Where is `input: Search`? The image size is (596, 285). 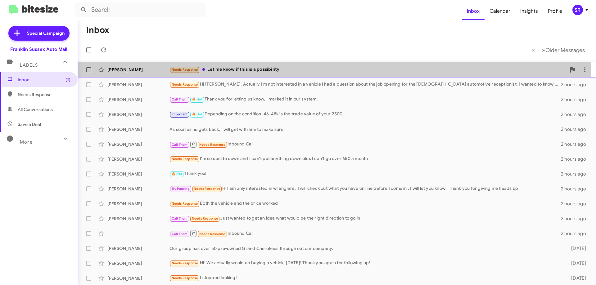
input: Search is located at coordinates (140, 10).